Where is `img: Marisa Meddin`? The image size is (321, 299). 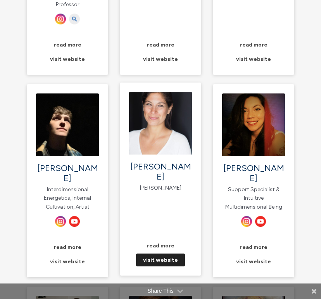 img: Marisa Meddin is located at coordinates (160, 123).